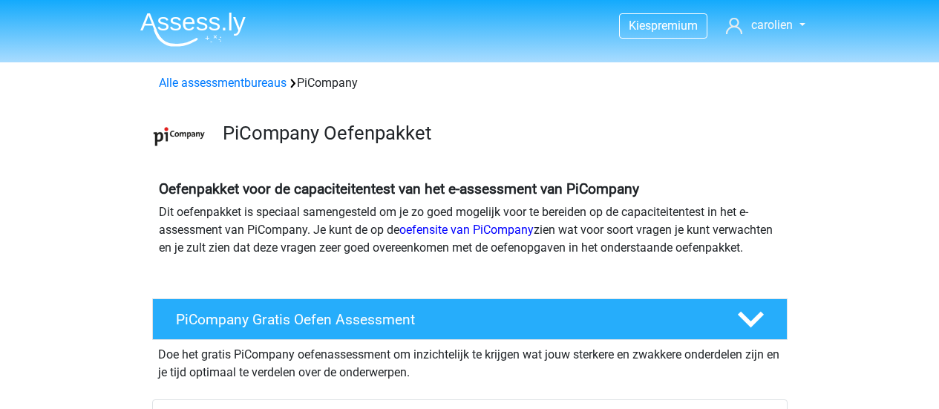 This screenshot has height=409, width=939. Describe the element at coordinates (772, 24) in the screenshot. I see `span: carolien` at that location.